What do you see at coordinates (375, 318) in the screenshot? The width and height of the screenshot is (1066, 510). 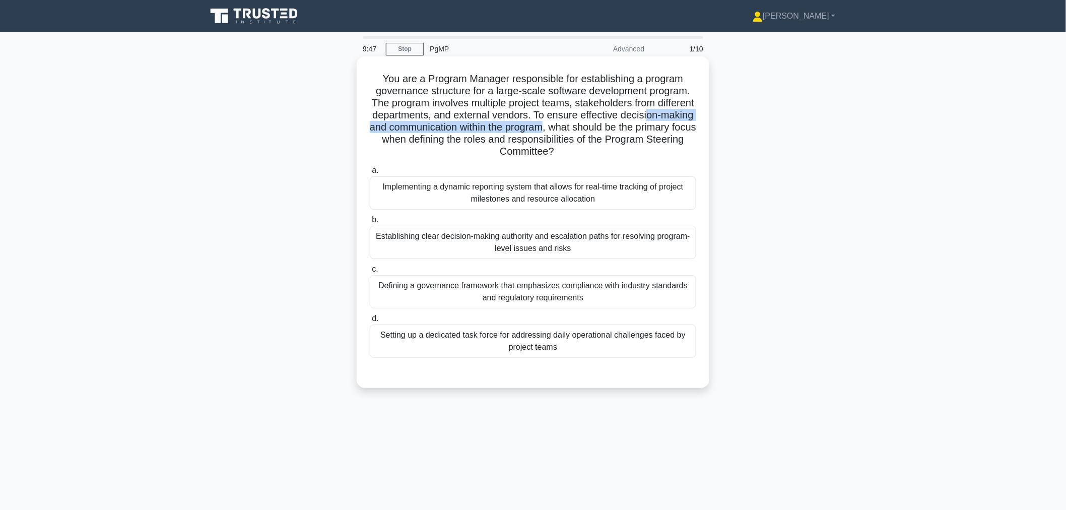 I see `span: d.` at bounding box center [375, 318].